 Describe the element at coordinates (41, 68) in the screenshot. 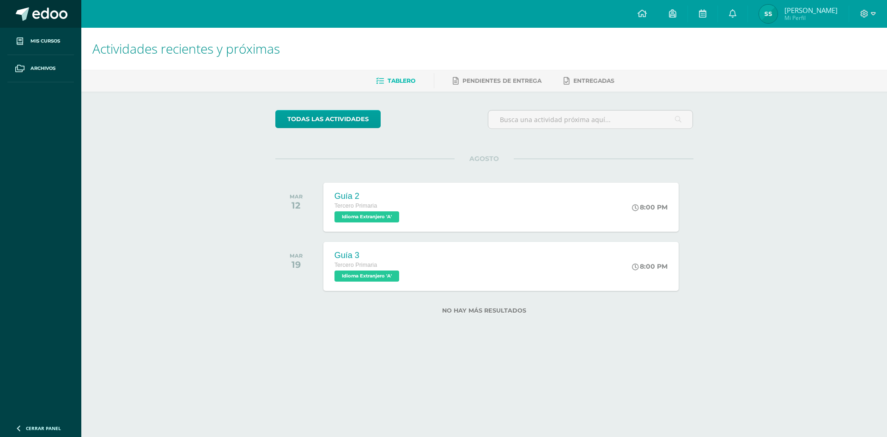

I see `a: Archivos` at that location.